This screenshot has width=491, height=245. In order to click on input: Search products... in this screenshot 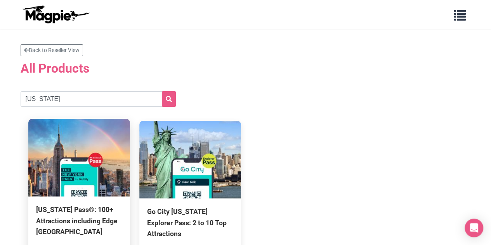, I will do `click(98, 99)`.